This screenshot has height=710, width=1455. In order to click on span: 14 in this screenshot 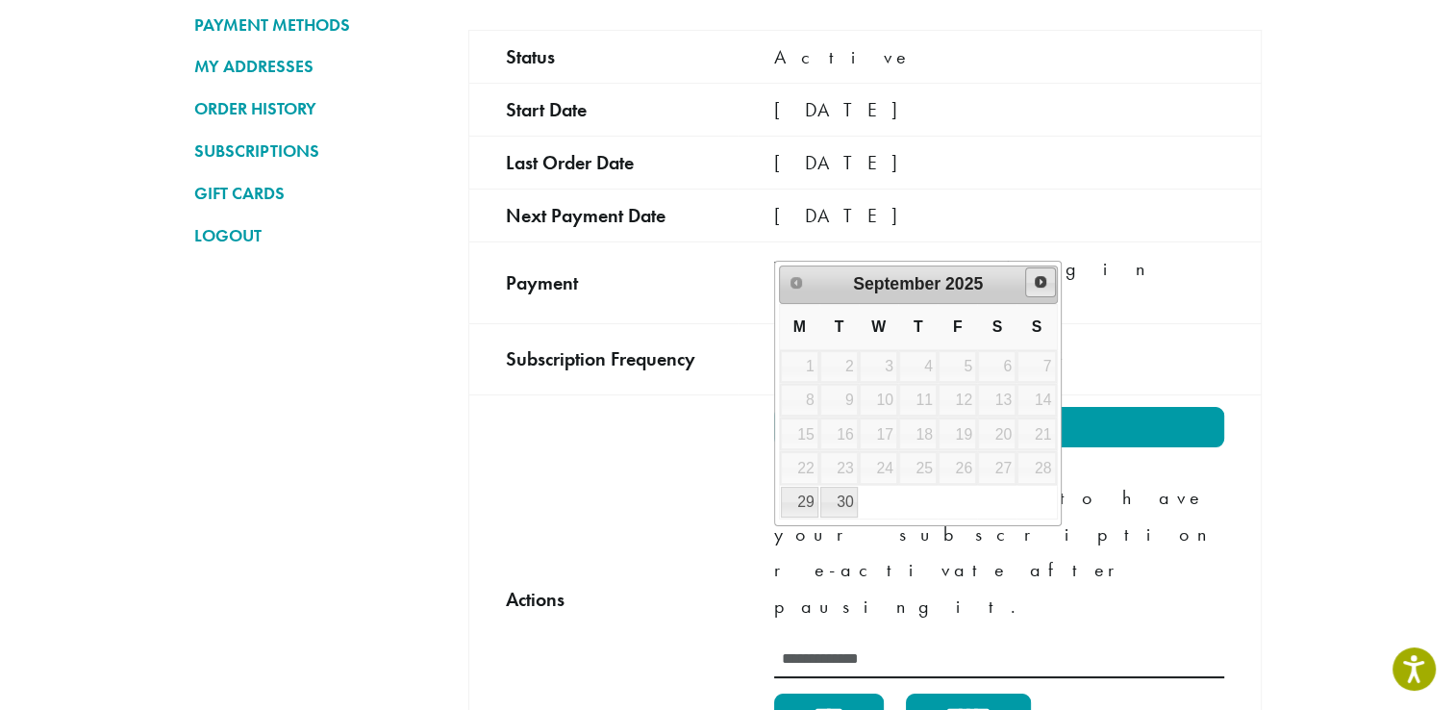, I will do `click(1036, 400)`.